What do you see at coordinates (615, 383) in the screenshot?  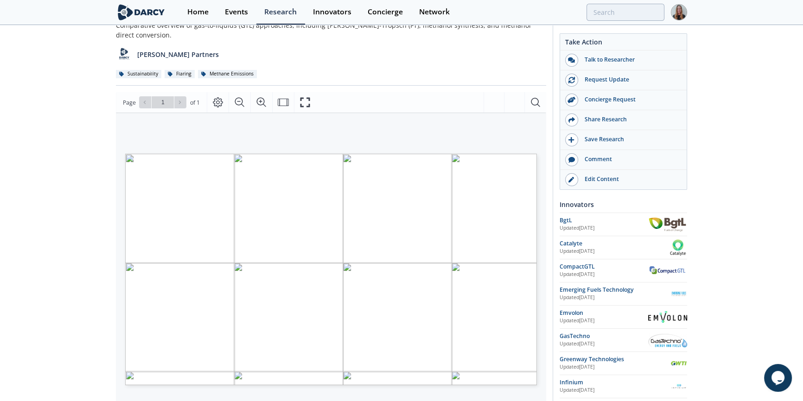 I see `div: Infinium` at bounding box center [615, 383].